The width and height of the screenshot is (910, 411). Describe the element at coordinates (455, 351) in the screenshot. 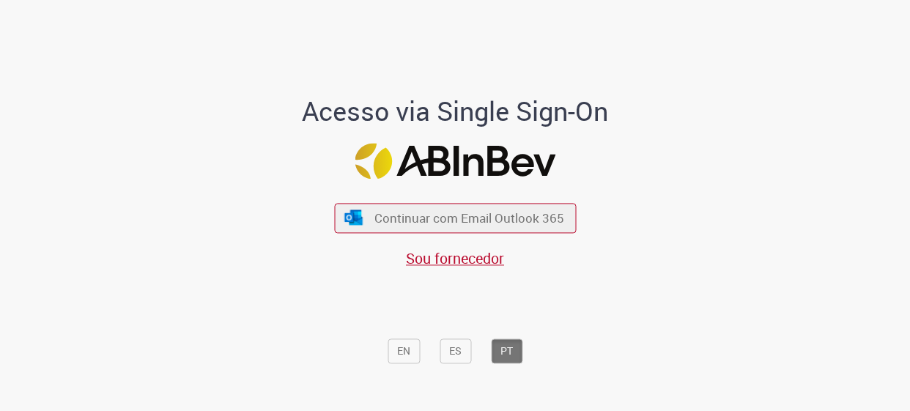

I see `button: ES` at that location.